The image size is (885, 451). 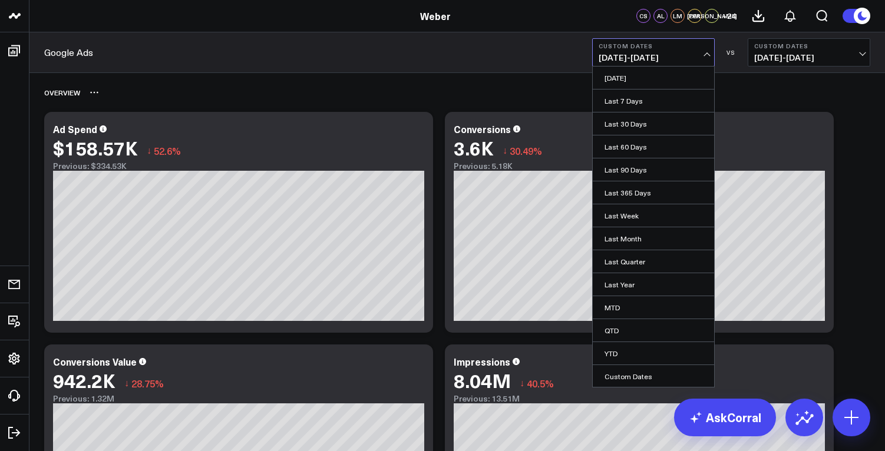 What do you see at coordinates (729, 16) in the screenshot?
I see `button: +24` at bounding box center [729, 16].